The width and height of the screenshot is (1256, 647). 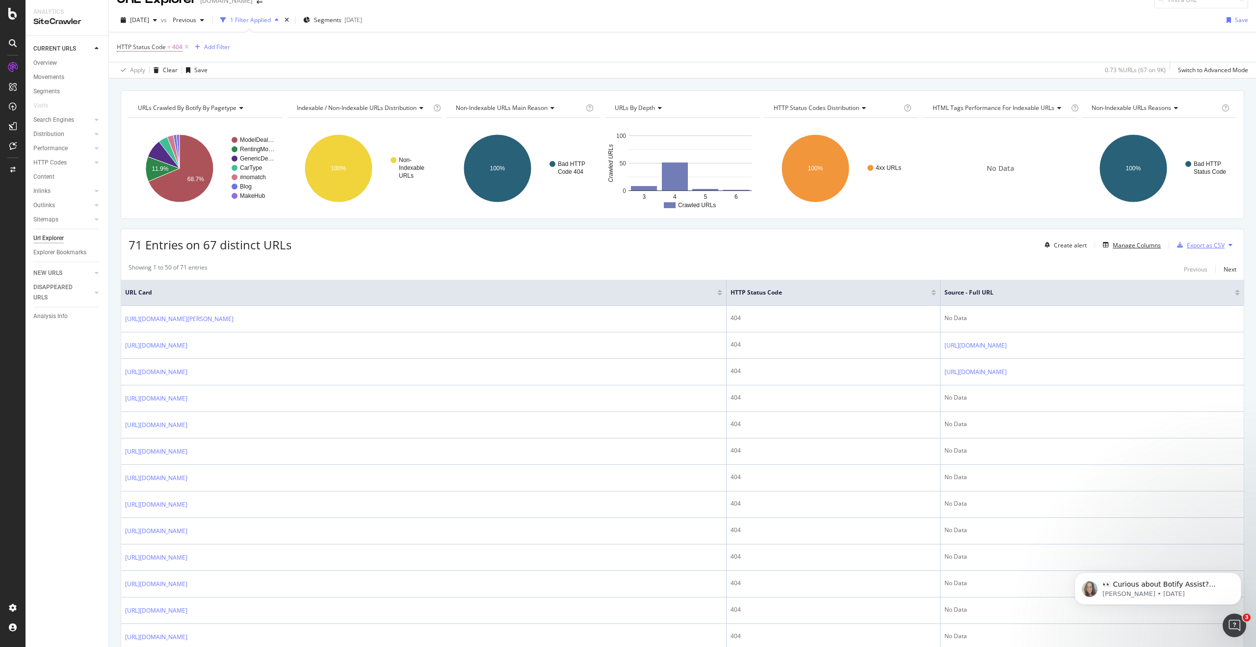 What do you see at coordinates (210, 244) in the screenshot?
I see `span: 71 Entries on 67 distinct URLs` at bounding box center [210, 244].